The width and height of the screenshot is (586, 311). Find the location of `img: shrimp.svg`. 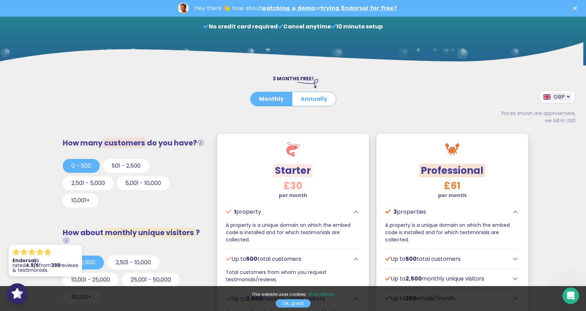

img: shrimp.svg is located at coordinates (293, 149).